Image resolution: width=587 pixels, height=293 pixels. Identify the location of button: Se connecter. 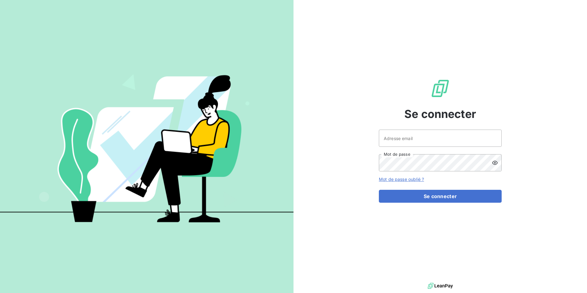
(440, 196).